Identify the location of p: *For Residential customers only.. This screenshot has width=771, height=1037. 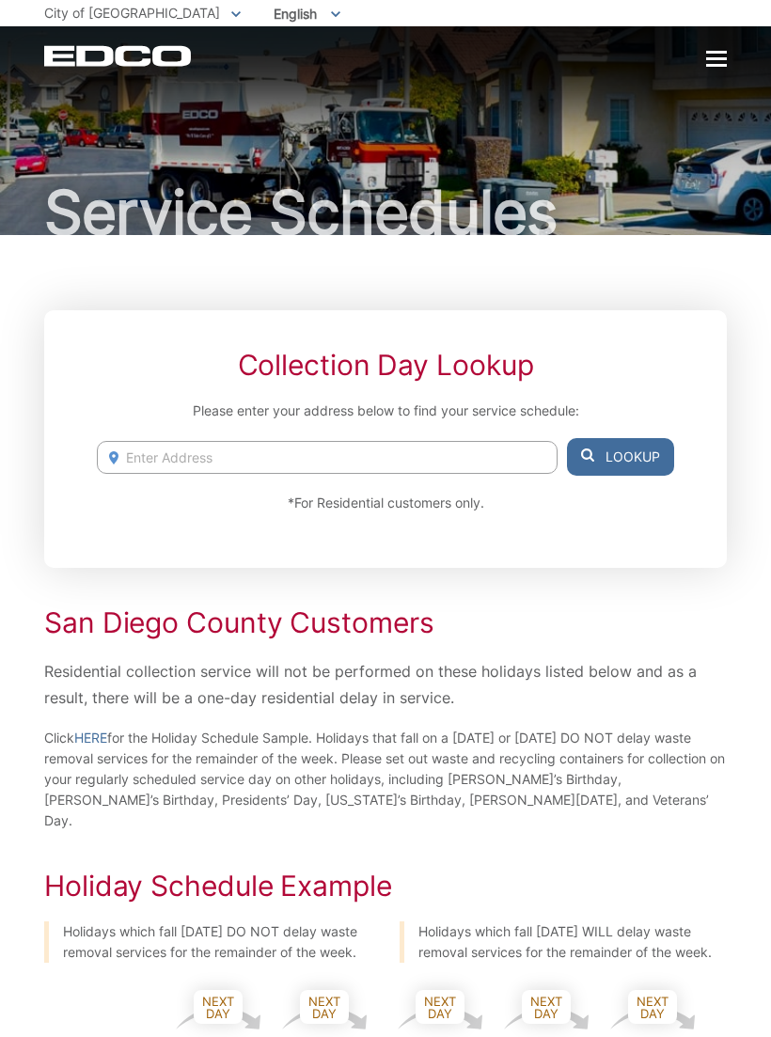
(385, 503).